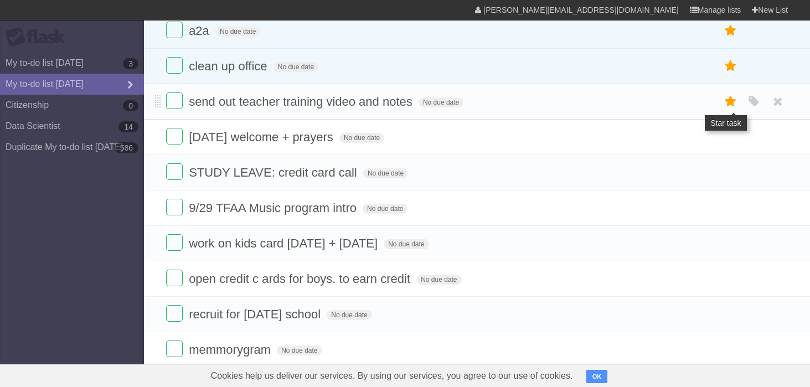  Describe the element at coordinates (597, 377) in the screenshot. I see `button: OK` at that location.